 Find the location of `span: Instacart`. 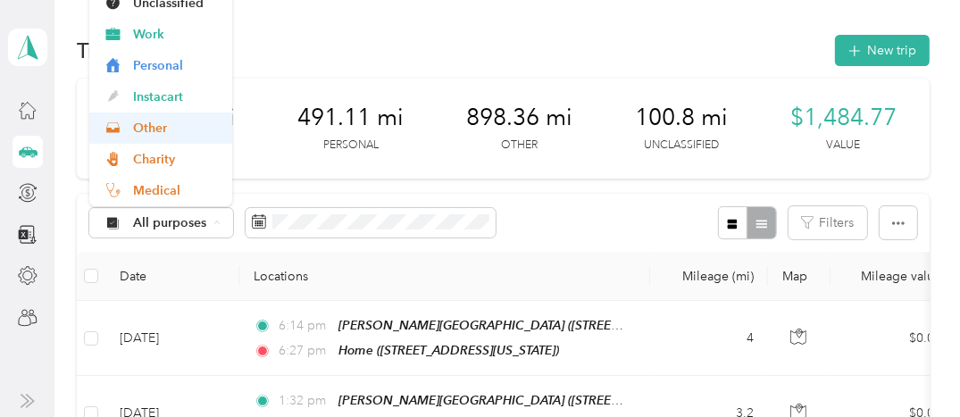

span: Instacart is located at coordinates (176, 96).